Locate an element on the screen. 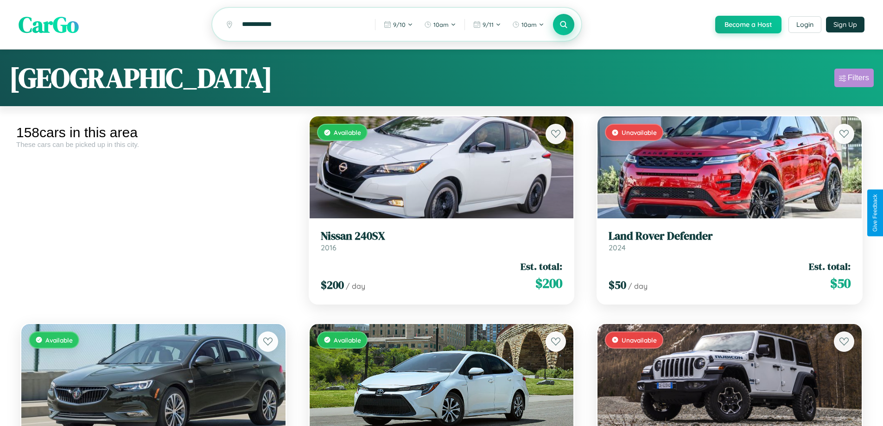 This screenshot has height=426, width=883. span: CarGo is located at coordinates (49, 25).